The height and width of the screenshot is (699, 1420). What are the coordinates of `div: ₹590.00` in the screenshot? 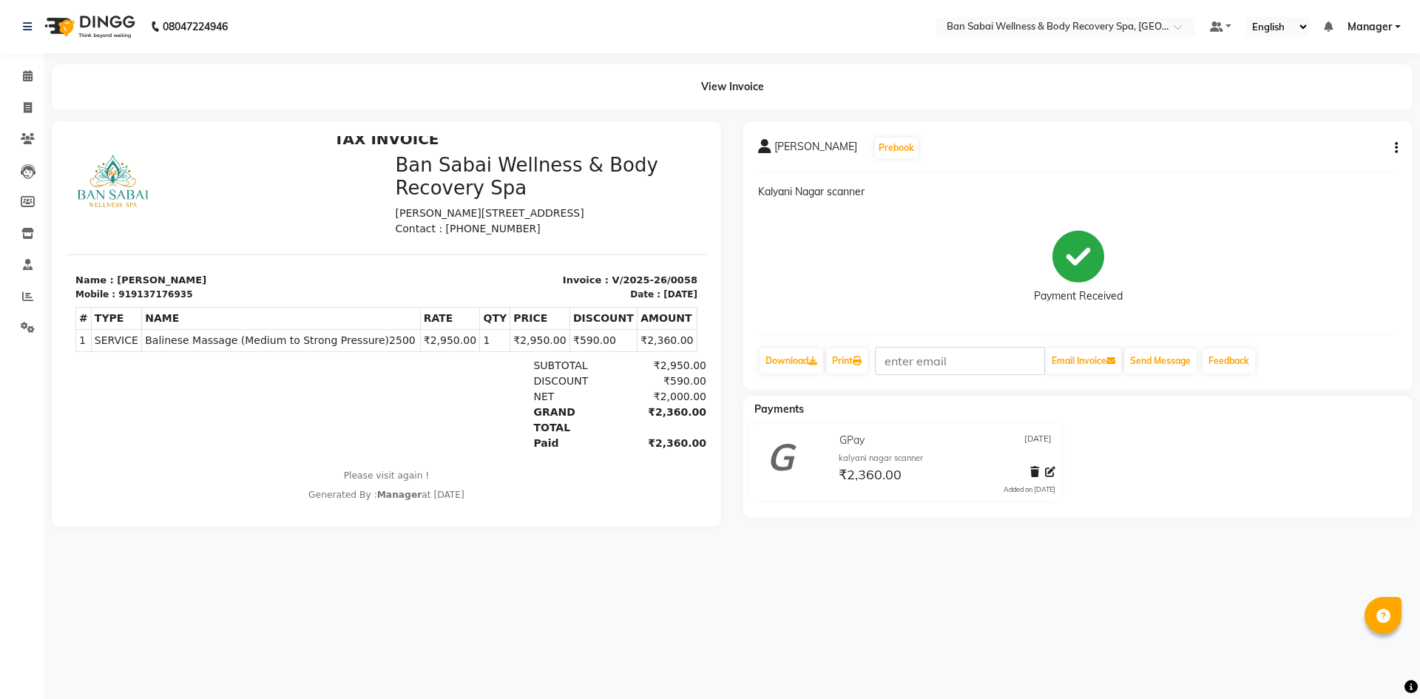 It's located at (594, 245).